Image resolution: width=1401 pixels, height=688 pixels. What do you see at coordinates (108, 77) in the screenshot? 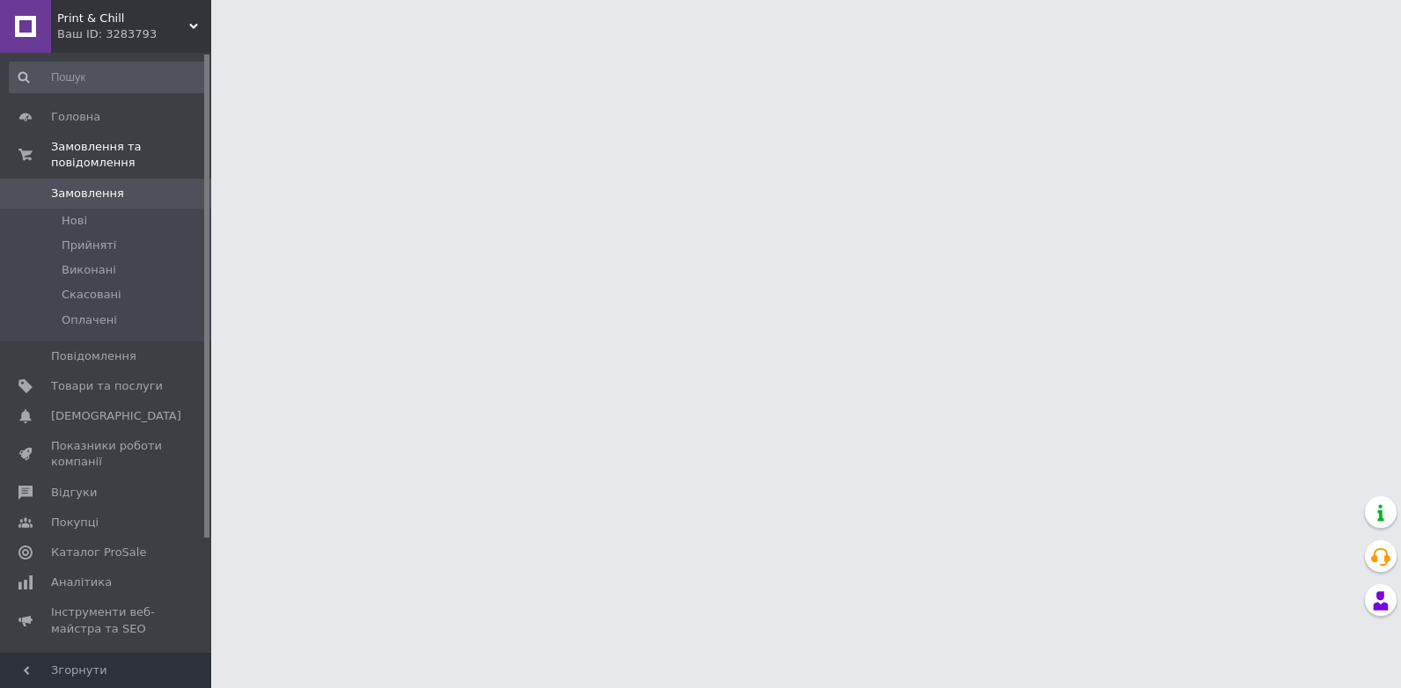
I see `input: Пошук` at bounding box center [108, 77].